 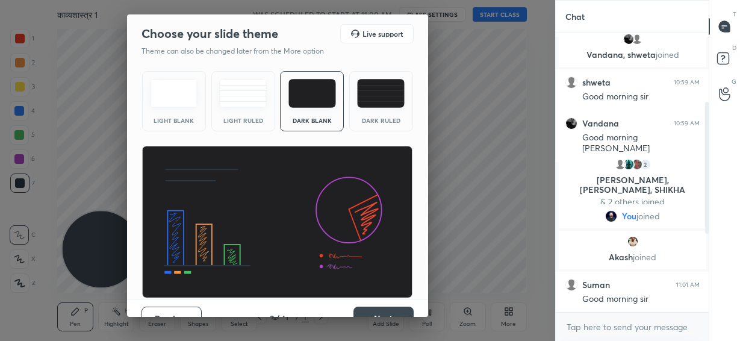 What do you see at coordinates (172, 319) in the screenshot?
I see `button: Previous` at bounding box center [172, 319].